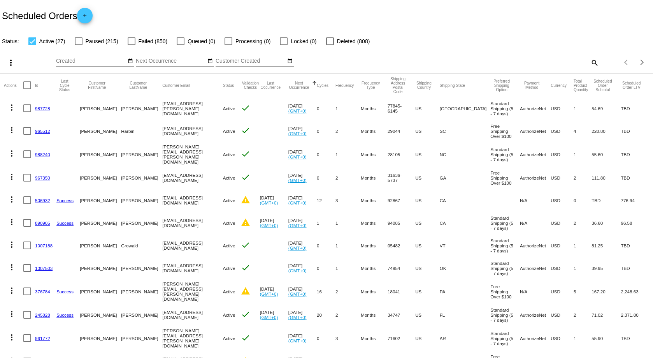  What do you see at coordinates (65, 85) in the screenshot?
I see `button: Change sorting for LastProcessingCycleId` at bounding box center [65, 85].